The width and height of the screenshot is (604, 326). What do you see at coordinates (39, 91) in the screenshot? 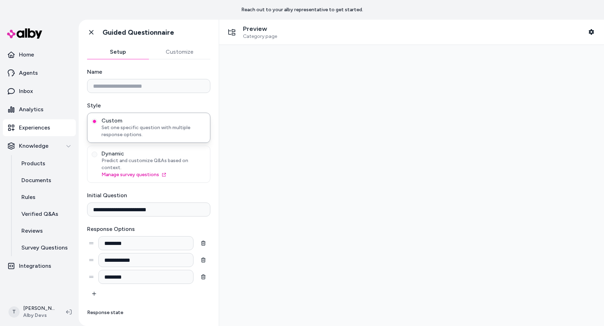
I see `a: Inbox` at bounding box center [39, 91].